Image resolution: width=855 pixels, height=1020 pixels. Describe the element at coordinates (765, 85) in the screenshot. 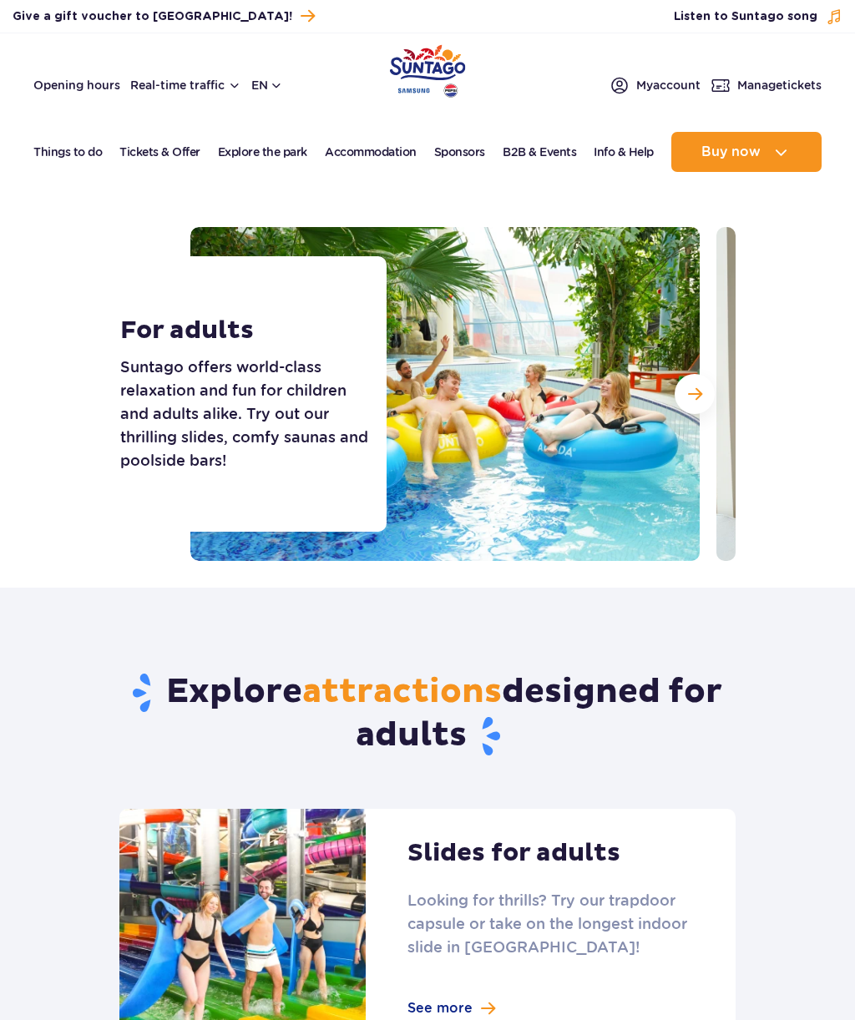

I see `a: Managetickets` at that location.